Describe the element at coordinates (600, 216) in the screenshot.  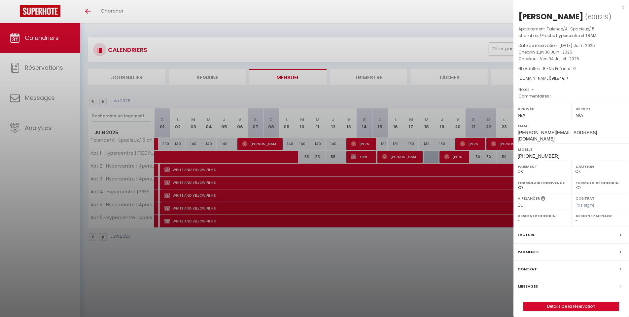
I see `label: Assigner Menage` at that location.